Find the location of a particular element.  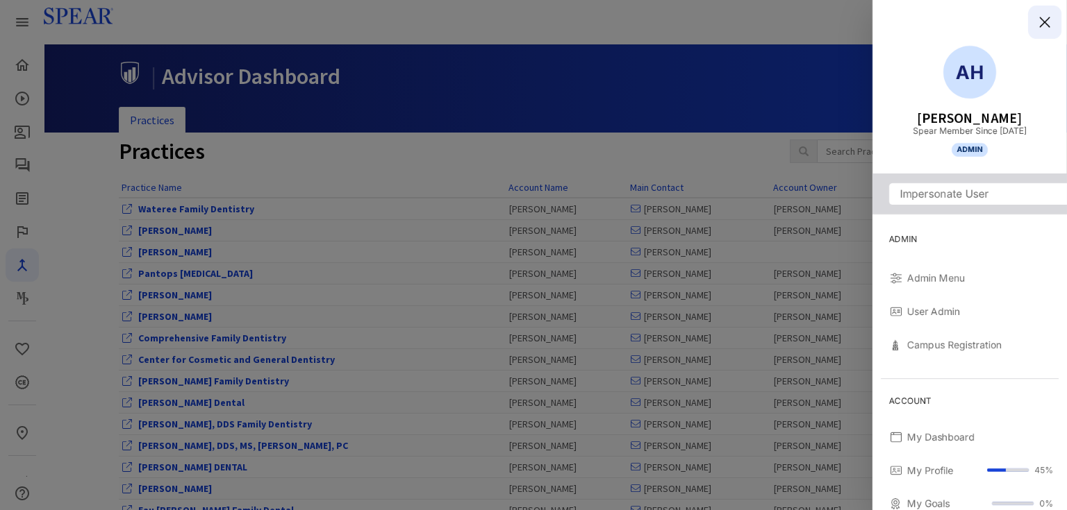

span: My Dashboard is located at coordinates (980, 437).